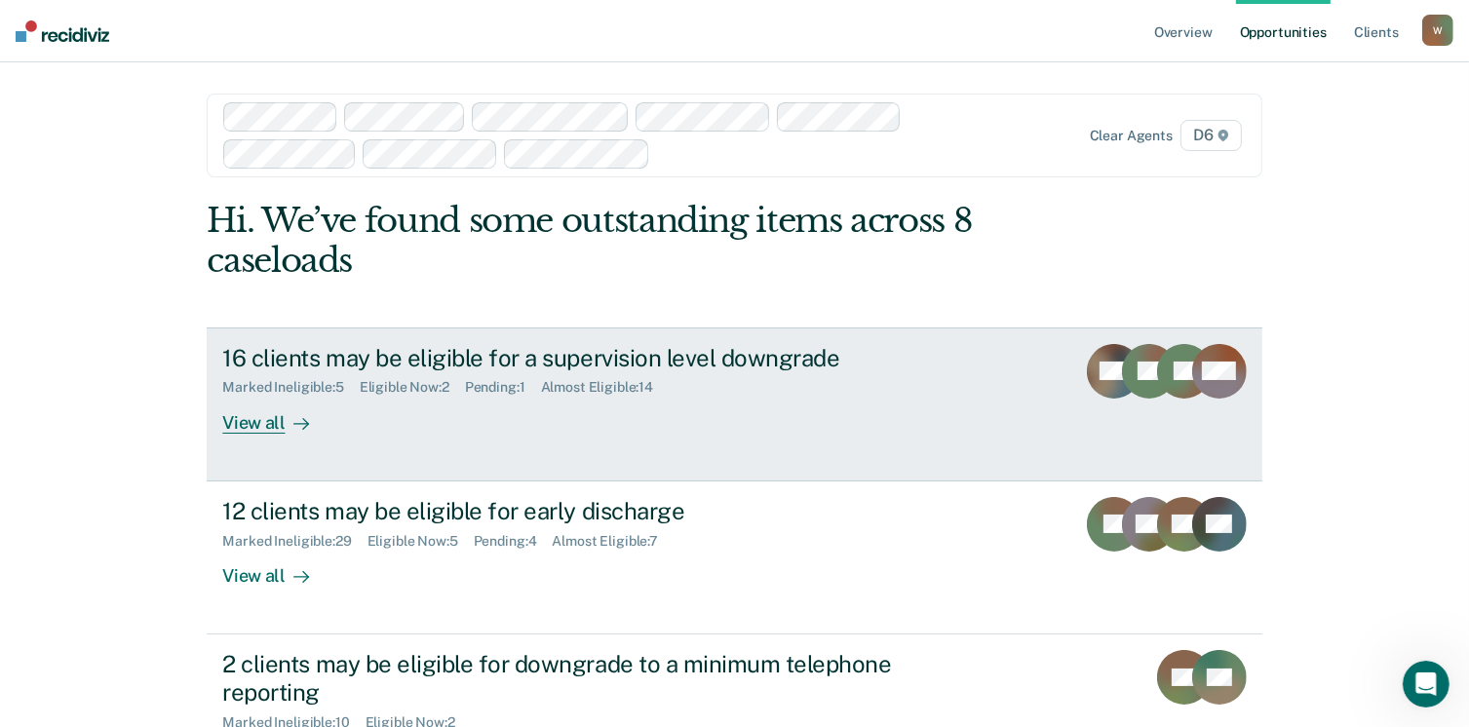  I want to click on div: Pending : 4, so click(513, 541).